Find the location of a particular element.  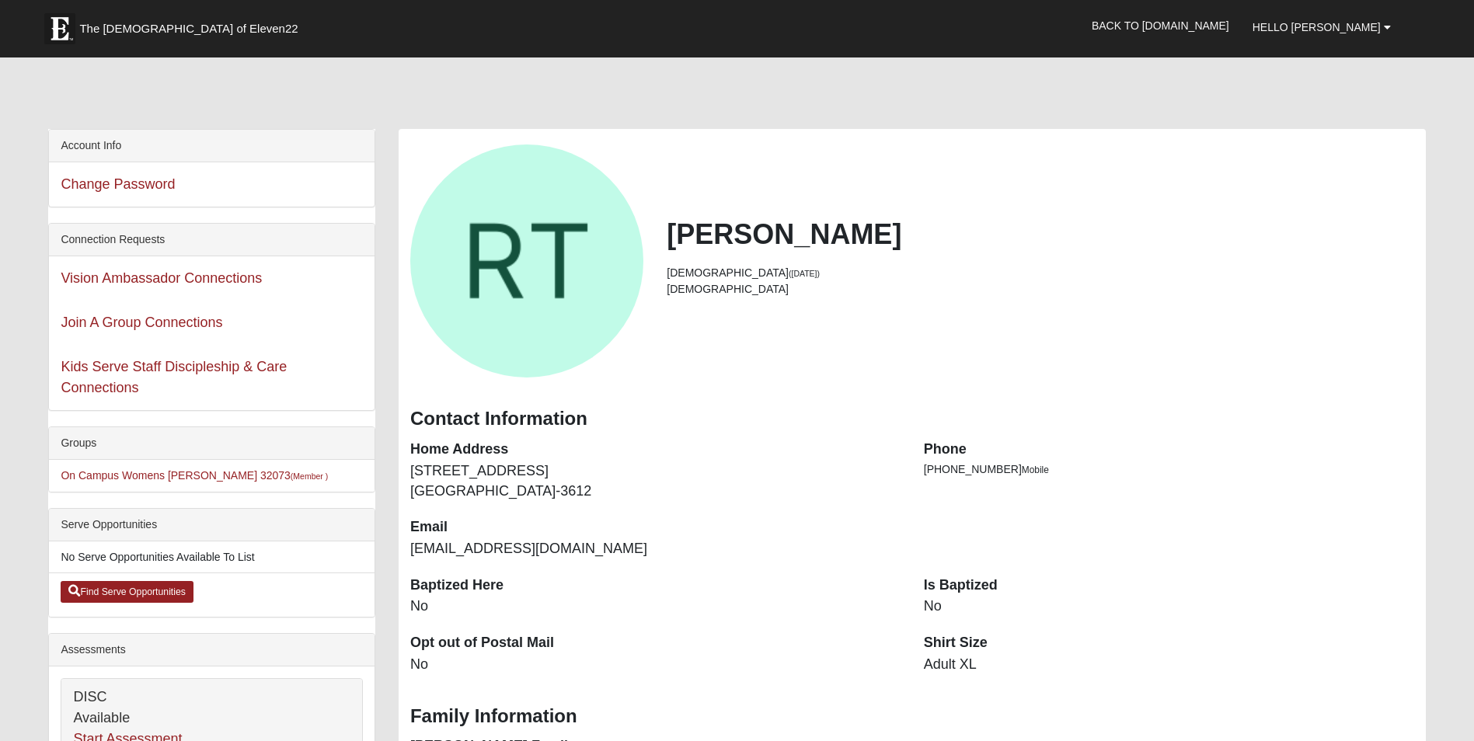

small: (Member ) is located at coordinates (309, 476).